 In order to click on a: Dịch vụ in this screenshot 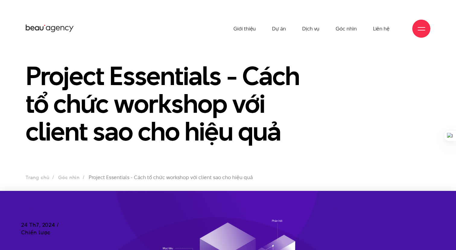, I will do `click(311, 29)`.